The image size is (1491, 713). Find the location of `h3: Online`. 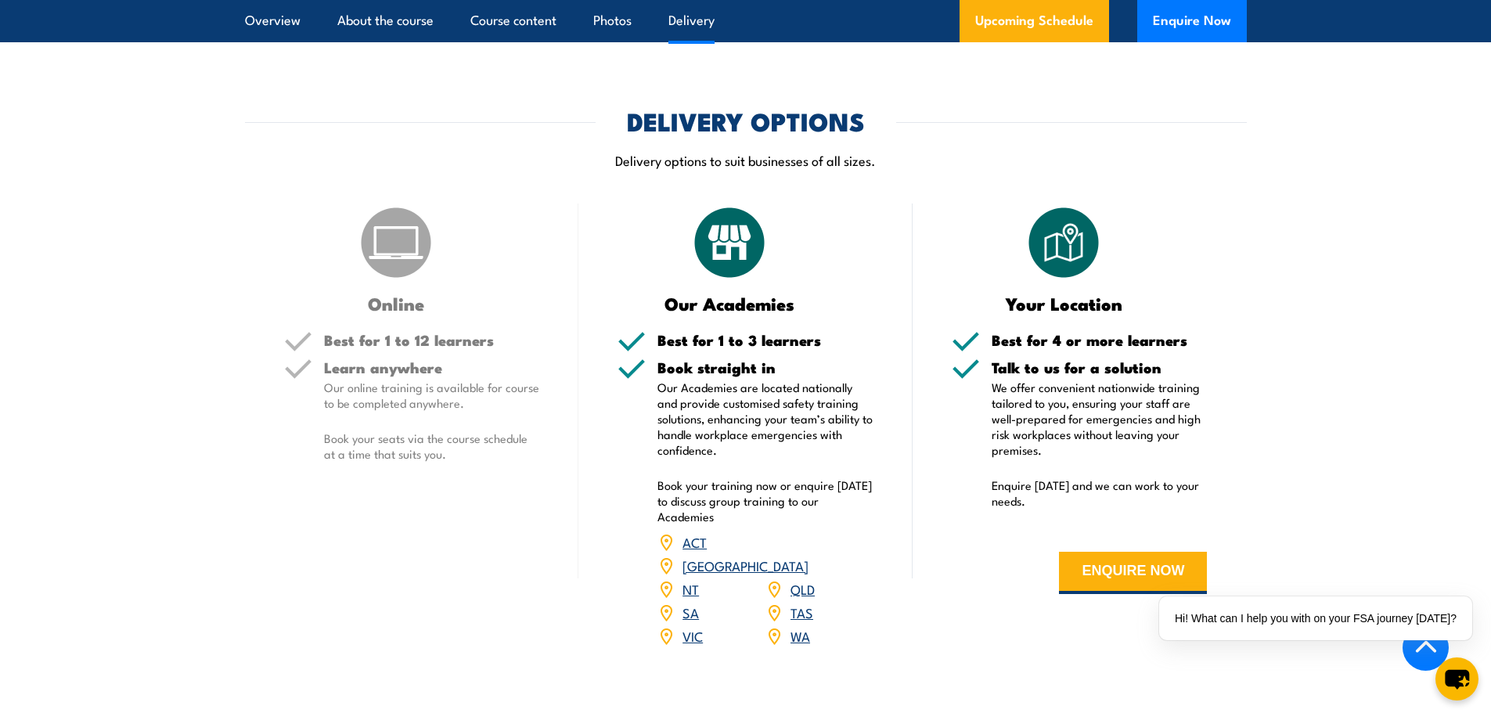

h3: Online is located at coordinates (396, 303).